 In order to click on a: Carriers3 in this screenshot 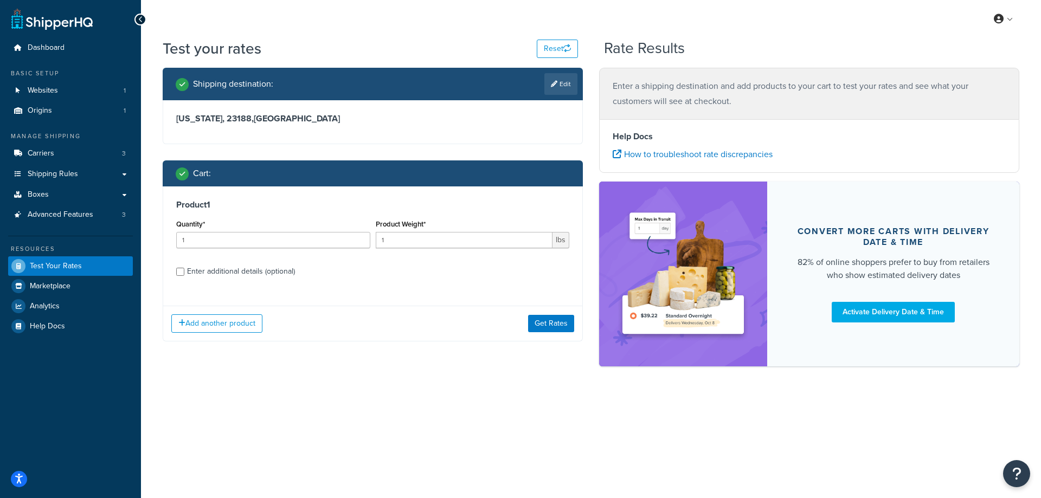, I will do `click(70, 153)`.